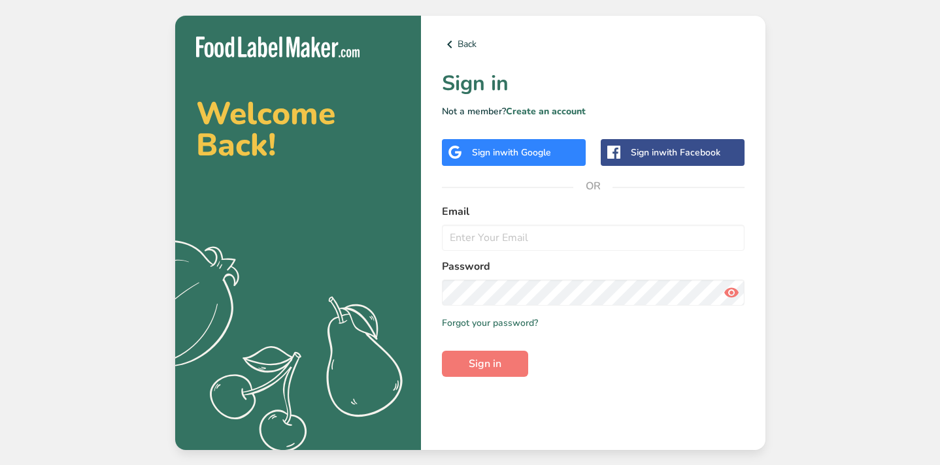  I want to click on span: with Google, so click(526, 152).